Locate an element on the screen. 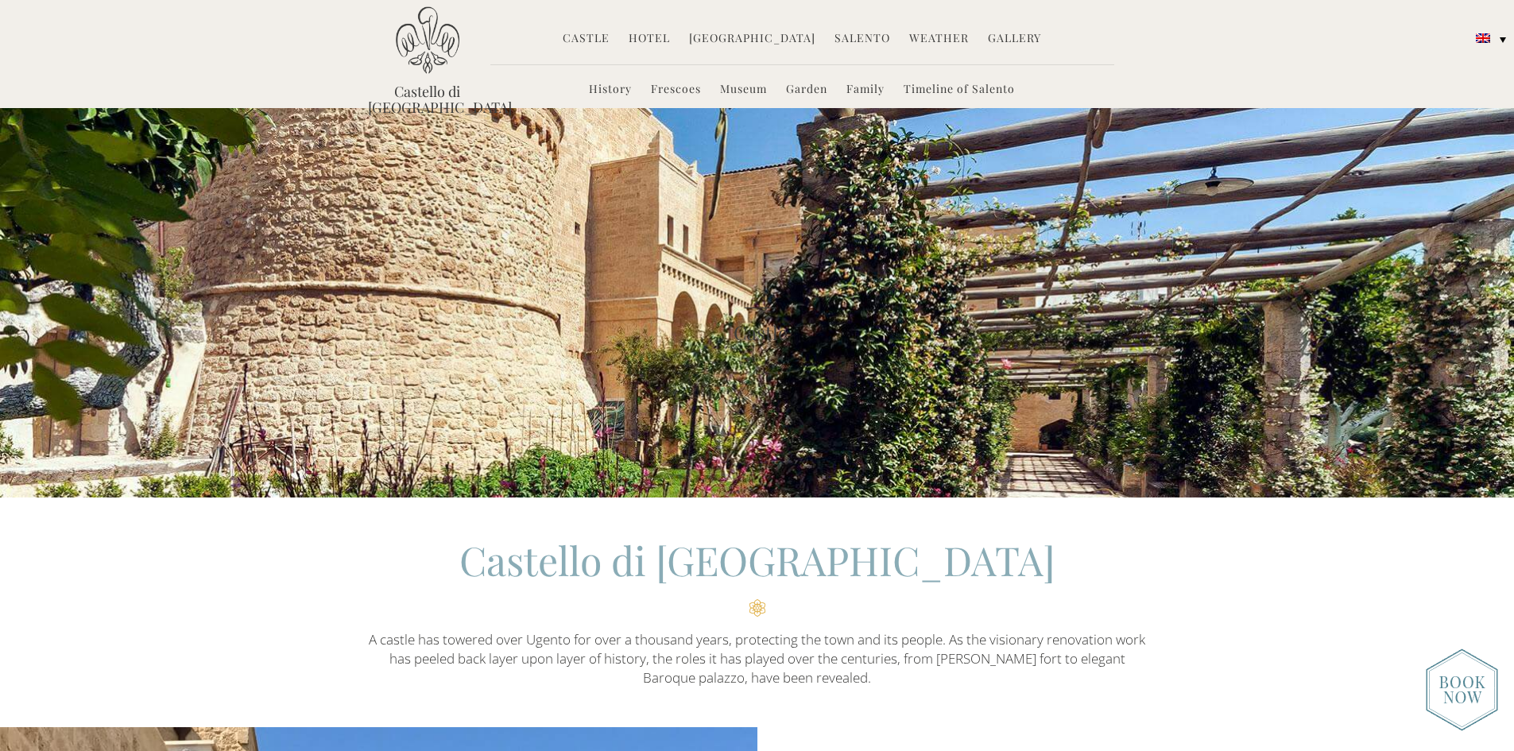 The width and height of the screenshot is (1514, 751). a: Gallery is located at coordinates (1014, 39).